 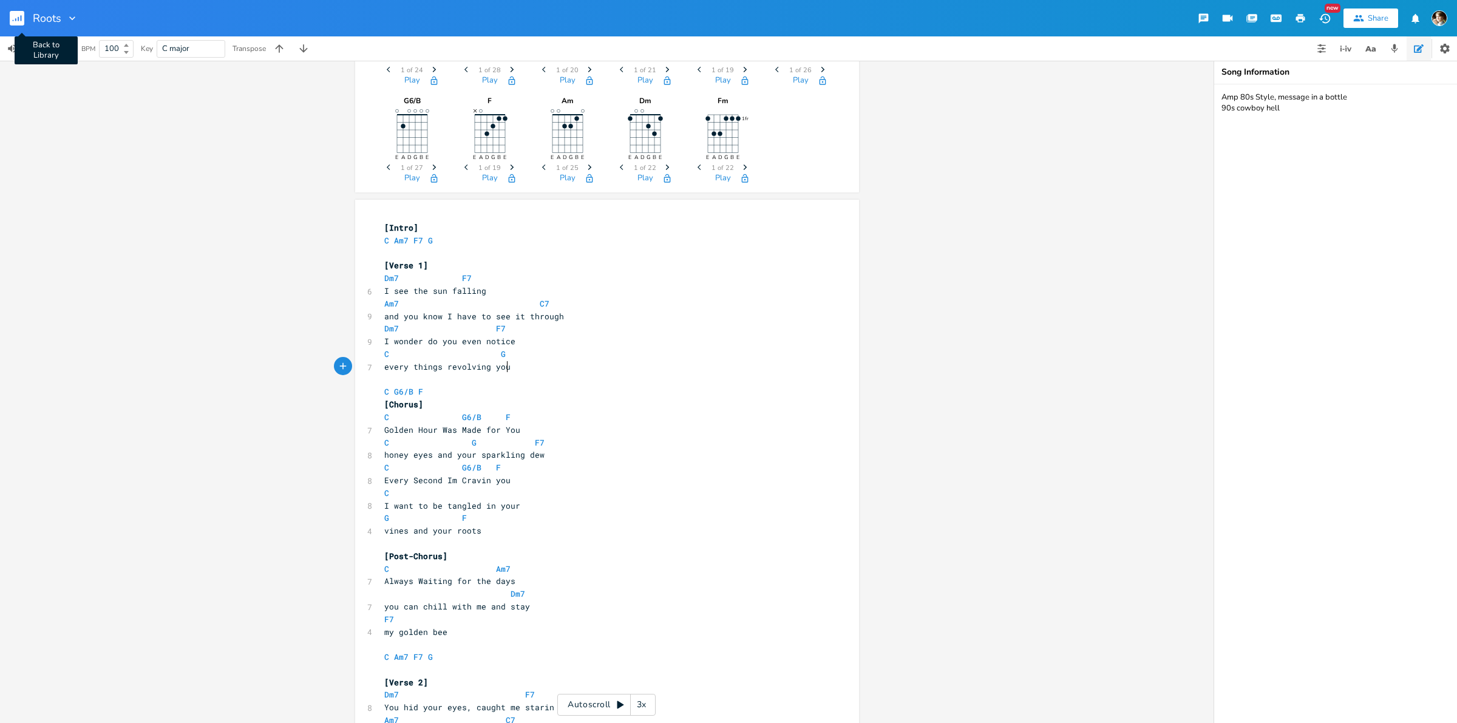 I want to click on span: 1 of 28, so click(x=489, y=70).